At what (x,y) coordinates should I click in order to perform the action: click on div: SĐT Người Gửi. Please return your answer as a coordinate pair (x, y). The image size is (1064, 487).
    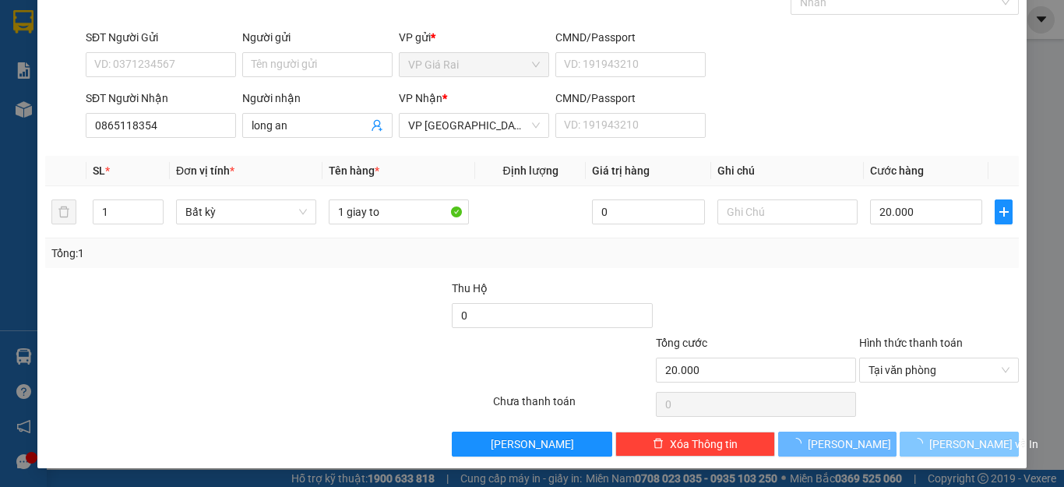
    Looking at the image, I should click on (160, 37).